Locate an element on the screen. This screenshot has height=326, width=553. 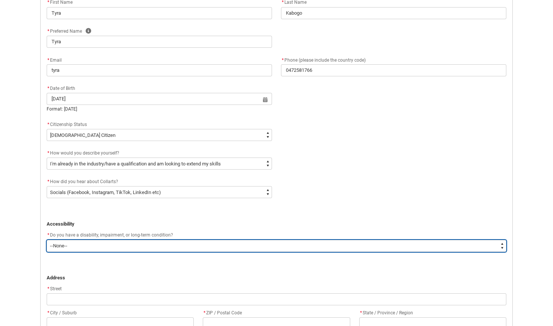
span: City / Suburb is located at coordinates (62, 313).